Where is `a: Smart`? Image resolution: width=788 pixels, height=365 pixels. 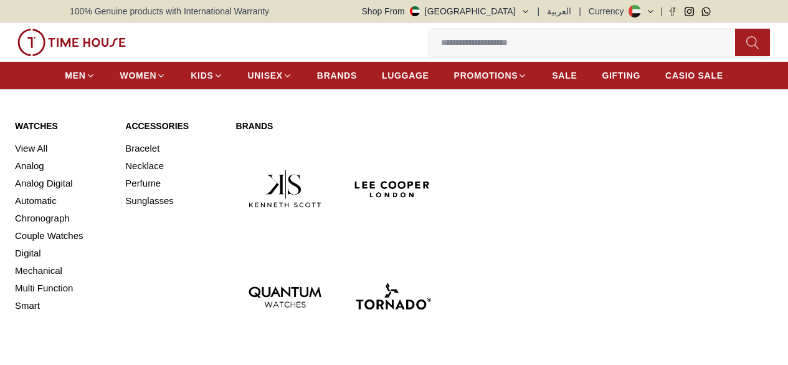 a: Smart is located at coordinates (62, 305).